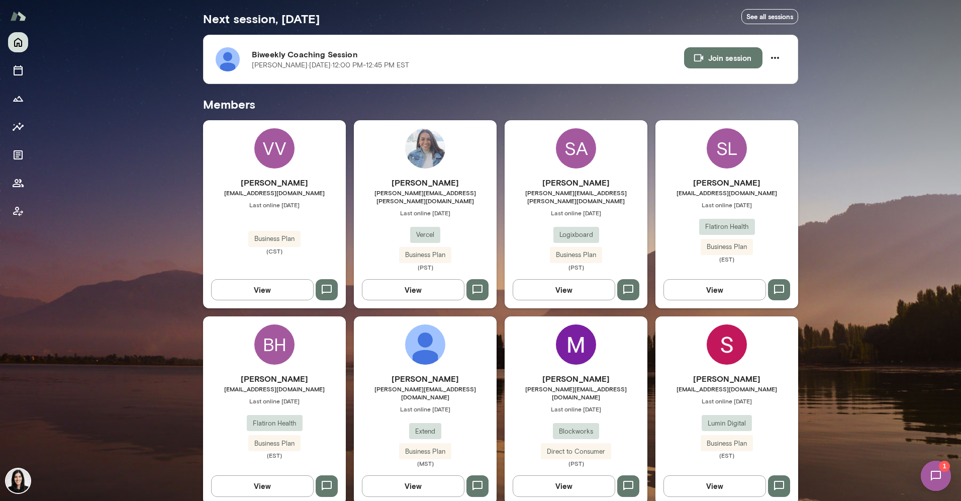 This screenshot has height=501, width=961. Describe the element at coordinates (576, 451) in the screenshot. I see `span: Direct to Consumer` at that location.